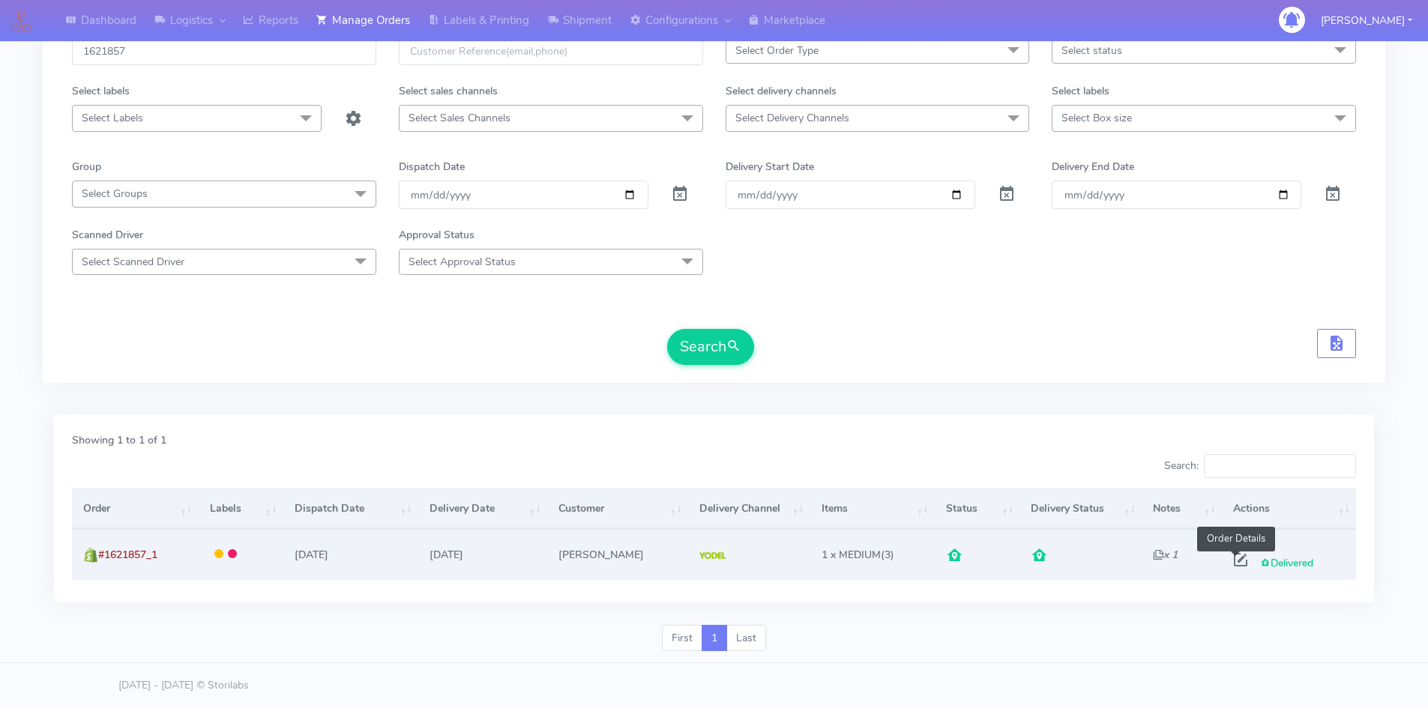 This screenshot has height=708, width=1428. I want to click on th: Delivery Date: activate to sort column ascending, so click(483, 509).